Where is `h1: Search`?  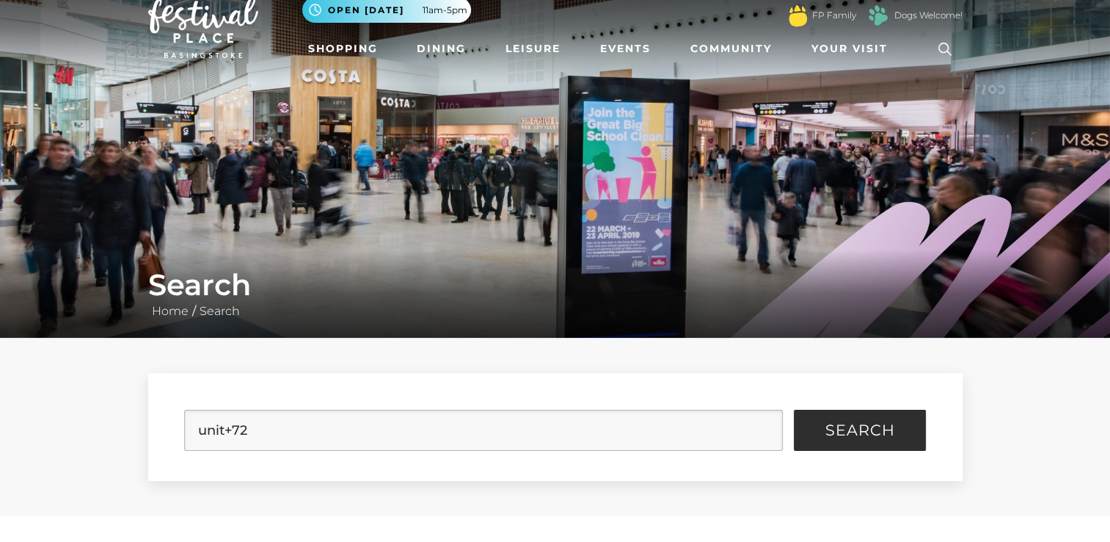 h1: Search is located at coordinates (556, 285).